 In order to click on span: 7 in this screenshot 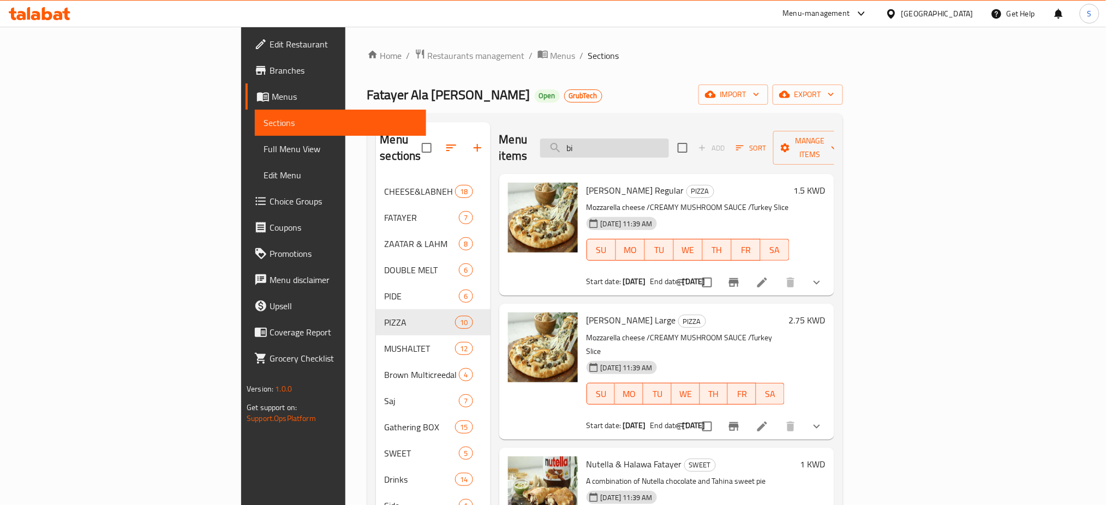, I will do `click(465, 401)`.